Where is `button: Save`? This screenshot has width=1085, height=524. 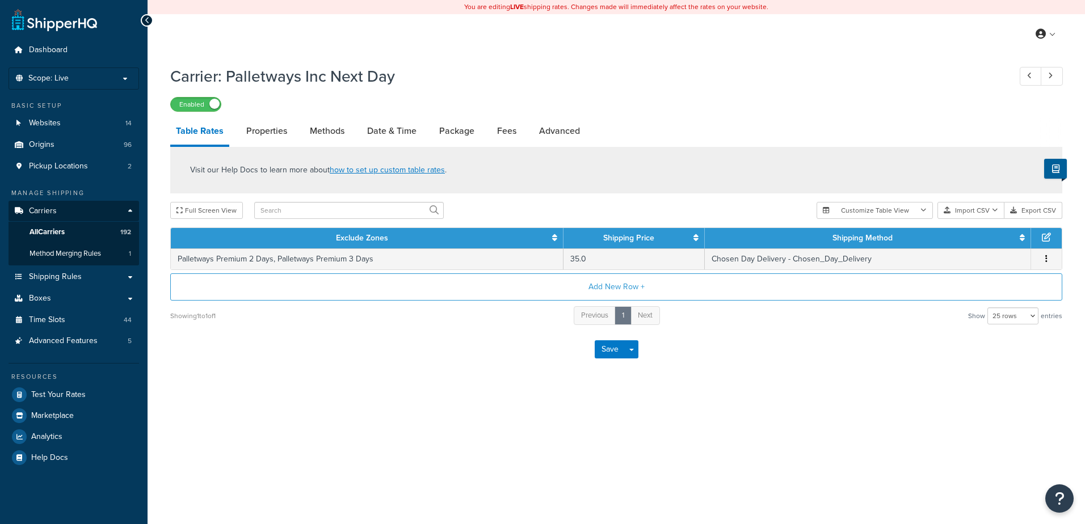
button: Save is located at coordinates (610, 349).